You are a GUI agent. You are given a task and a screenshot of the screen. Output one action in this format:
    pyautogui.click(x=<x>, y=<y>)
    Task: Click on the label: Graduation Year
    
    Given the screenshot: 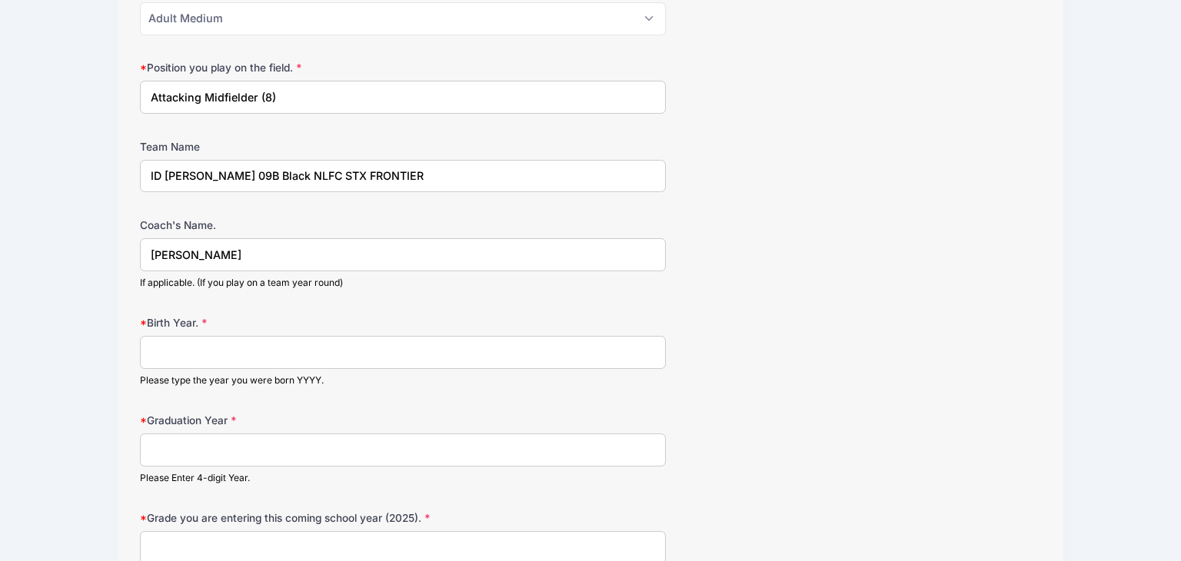 What is the action you would take?
    pyautogui.click(x=290, y=421)
    